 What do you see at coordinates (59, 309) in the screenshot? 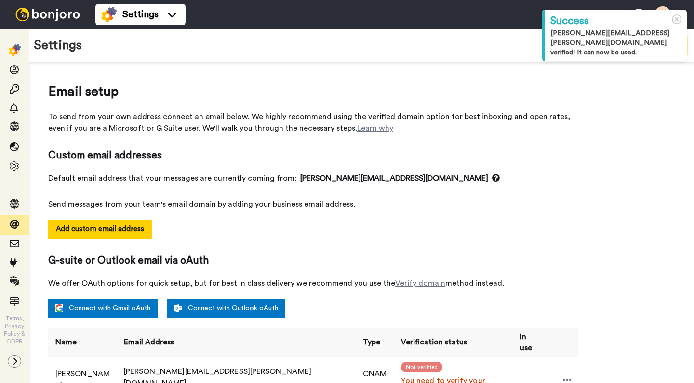
I see `img: google.svg` at bounding box center [59, 309].